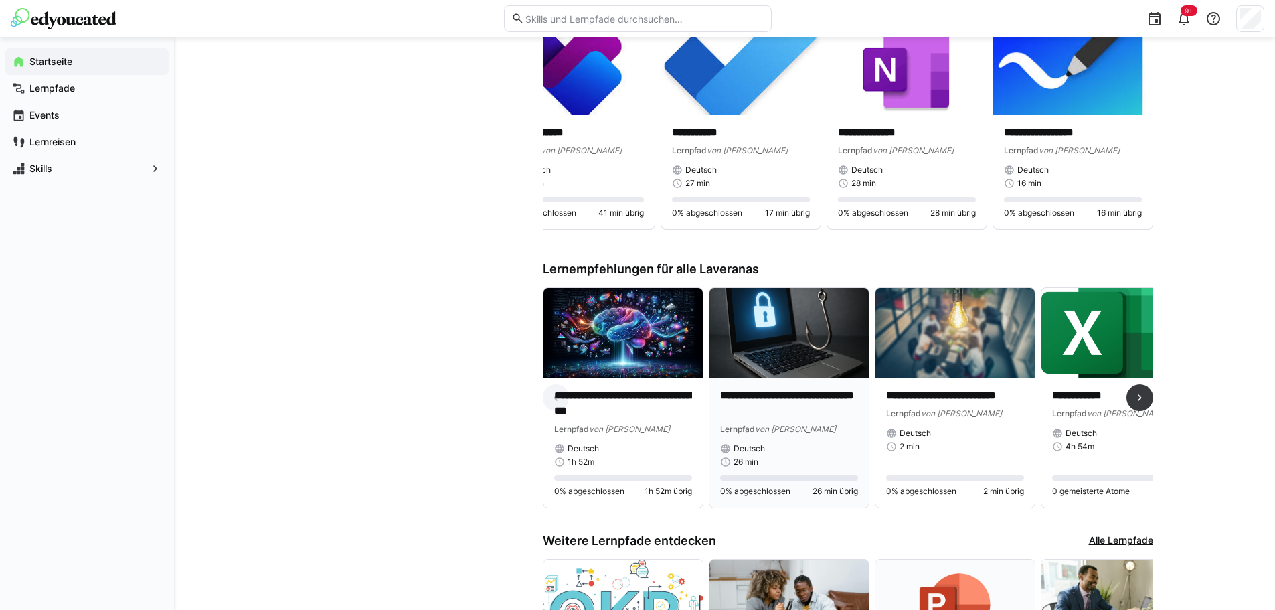 This screenshot has width=1275, height=610. Describe the element at coordinates (746, 462) in the screenshot. I see `span: 26 min` at that location.